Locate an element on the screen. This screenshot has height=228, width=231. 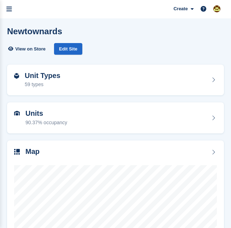
a: View on Store is located at coordinates (28, 49).